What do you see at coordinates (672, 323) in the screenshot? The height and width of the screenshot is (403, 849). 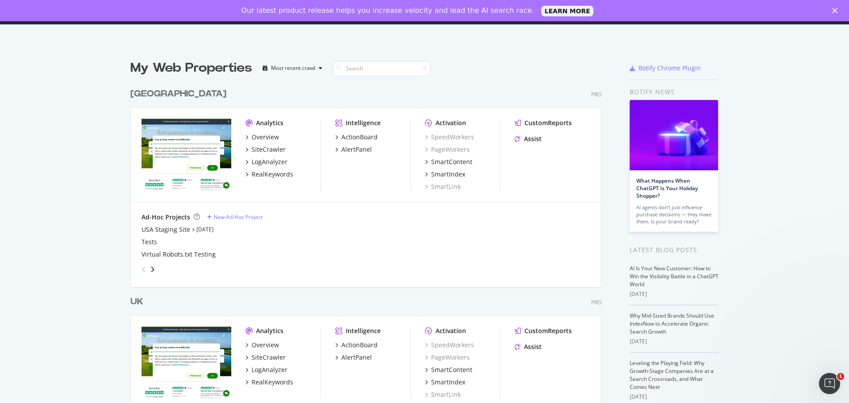 I see `a: Why Mid-Sized Brands Should Use IndexNow to Accelerate Organic Search Growth` at bounding box center [672, 323].